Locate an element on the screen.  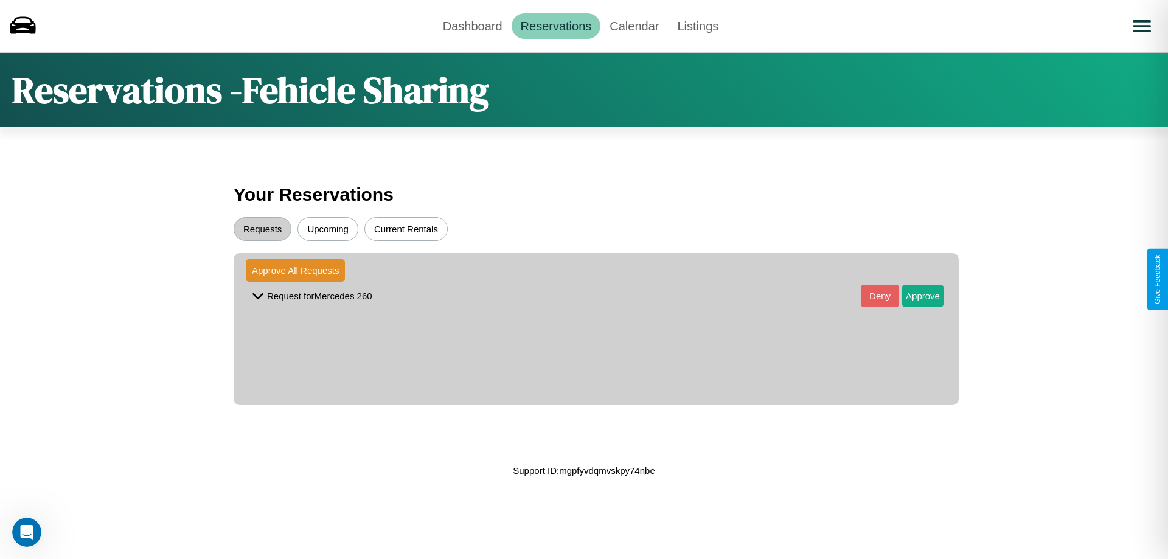
button: Upcoming is located at coordinates (328, 229).